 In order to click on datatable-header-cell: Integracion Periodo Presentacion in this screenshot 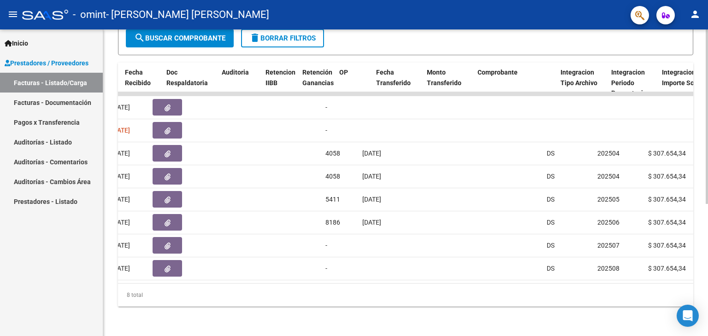, I will do `click(632, 83)`.